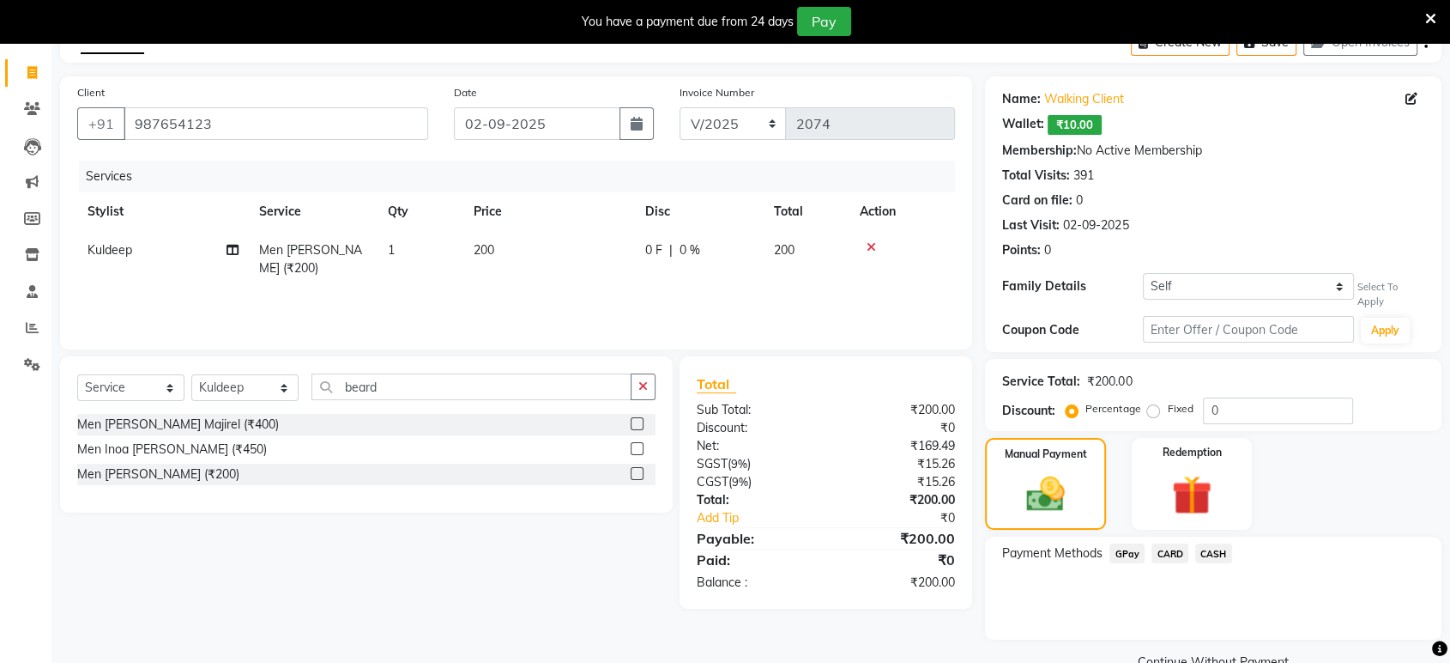 This screenshot has height=663, width=1450. Describe the element at coordinates (766, 518) in the screenshot. I see `a: Add Tip` at that location.